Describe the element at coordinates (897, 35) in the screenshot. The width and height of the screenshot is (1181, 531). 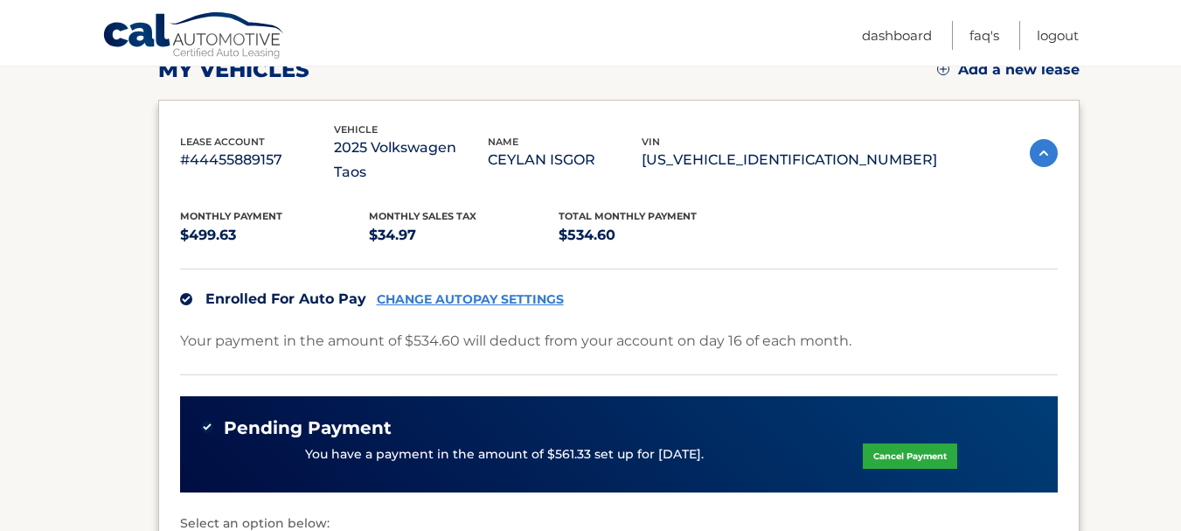
I see `a: Dashboard` at that location.